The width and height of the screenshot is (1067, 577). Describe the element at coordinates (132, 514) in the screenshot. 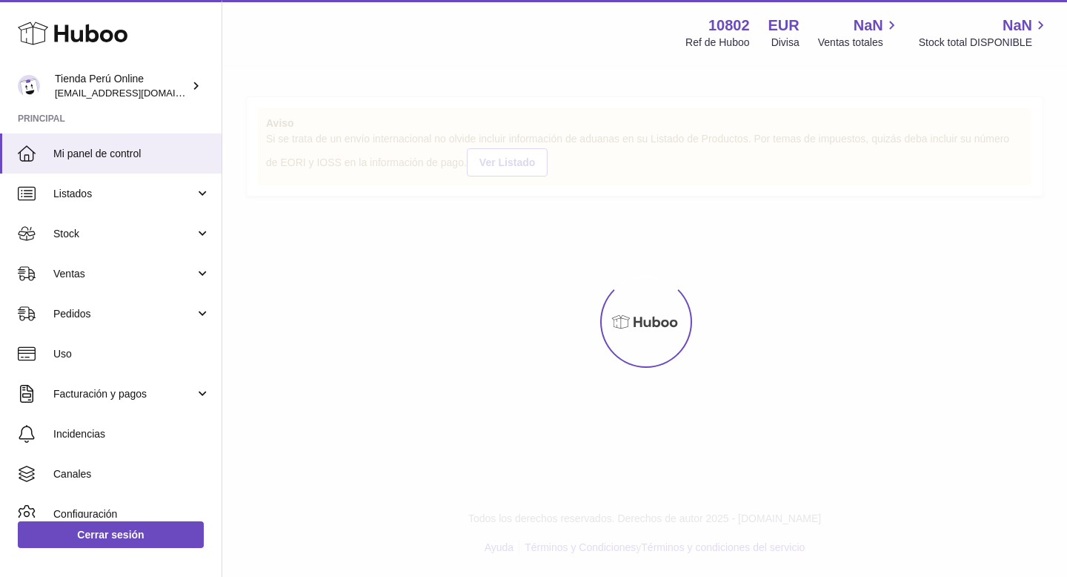

I see `span: Configuración` at that location.